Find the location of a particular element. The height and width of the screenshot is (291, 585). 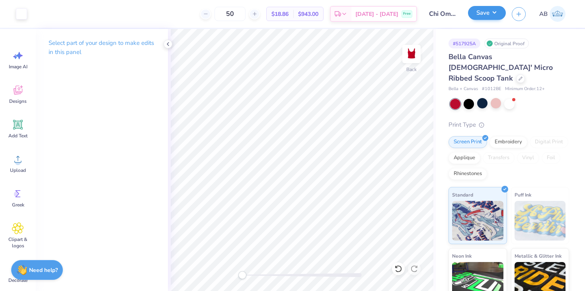

div: Original Proof is located at coordinates (506, 43).